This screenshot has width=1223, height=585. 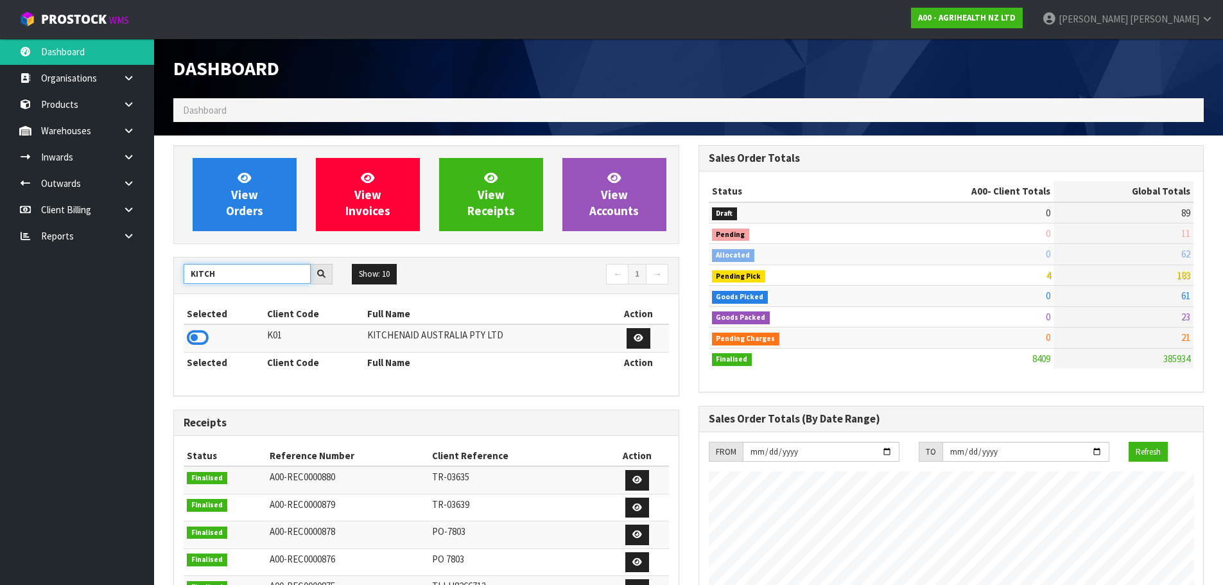 I want to click on button: Show: 10, so click(x=374, y=274).